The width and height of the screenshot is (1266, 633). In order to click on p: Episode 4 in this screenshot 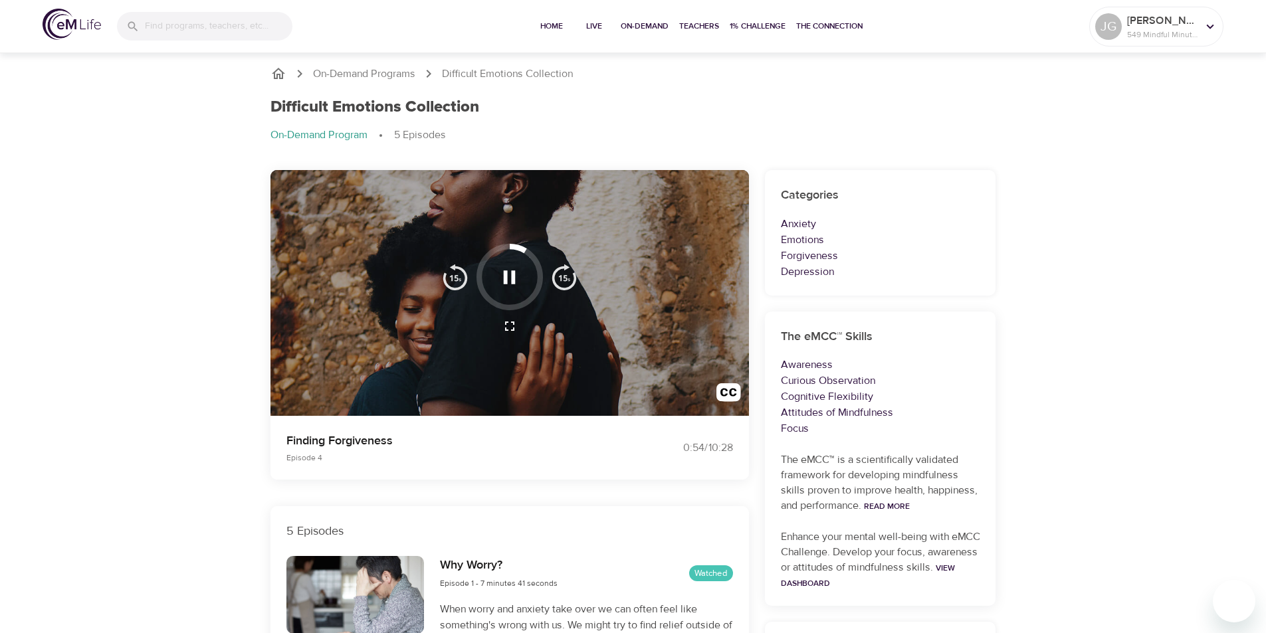, I will do `click(452, 458)`.